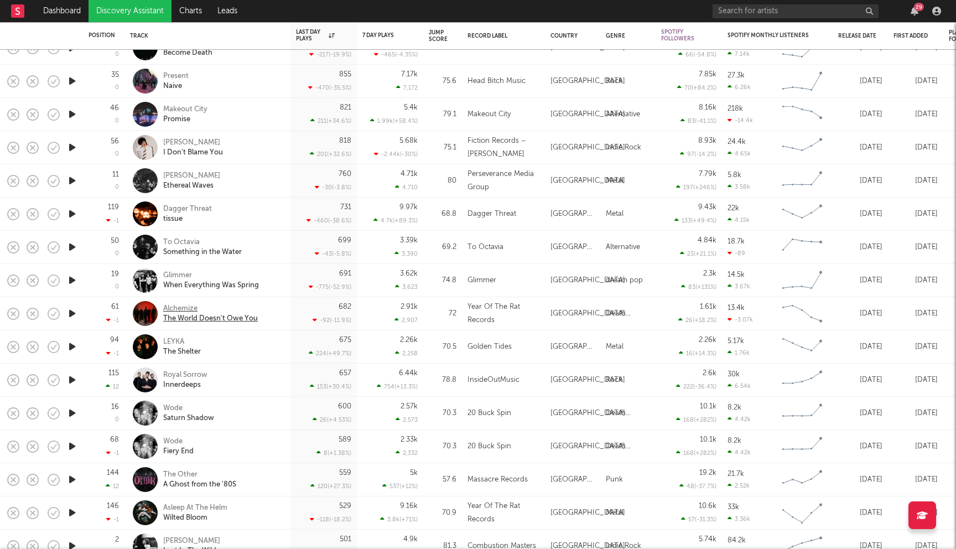 The image size is (956, 549). I want to click on div: 218k, so click(735, 108).